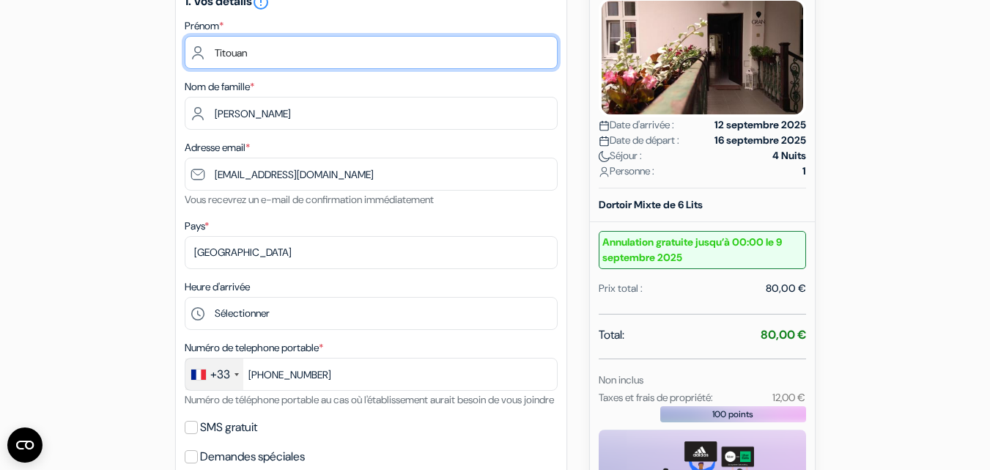  I want to click on label: Adresse email, so click(217, 147).